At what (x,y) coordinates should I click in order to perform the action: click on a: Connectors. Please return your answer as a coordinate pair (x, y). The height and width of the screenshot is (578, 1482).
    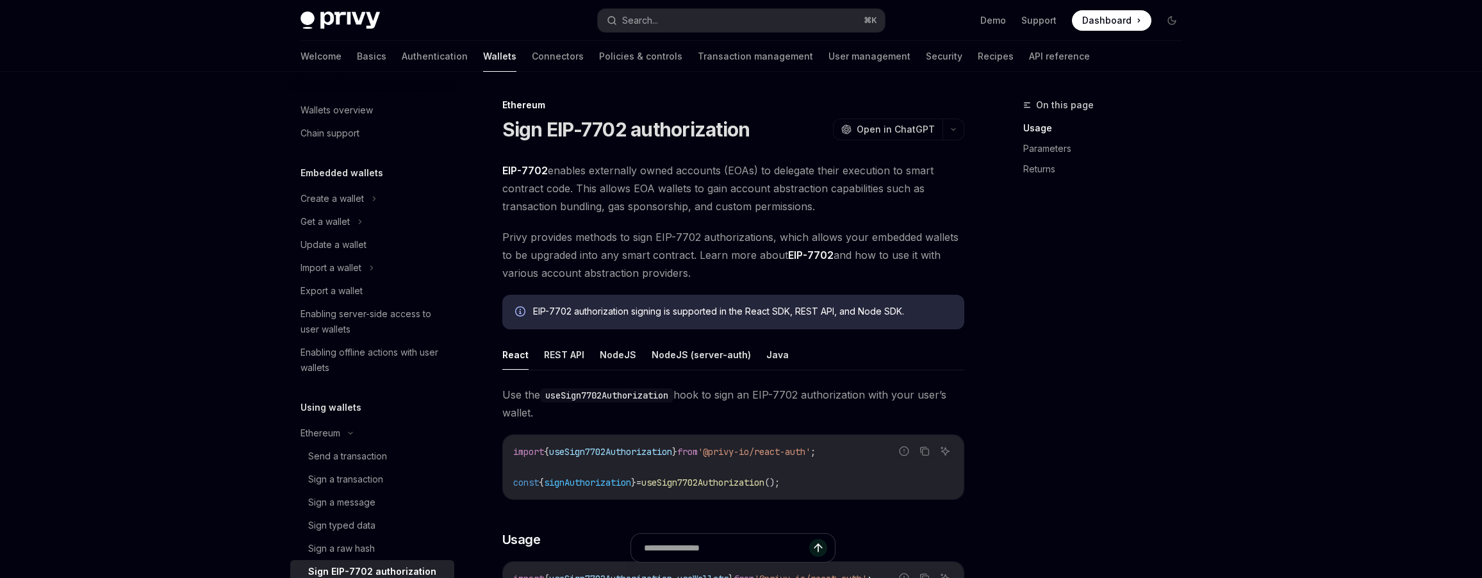
    Looking at the image, I should click on (558, 56).